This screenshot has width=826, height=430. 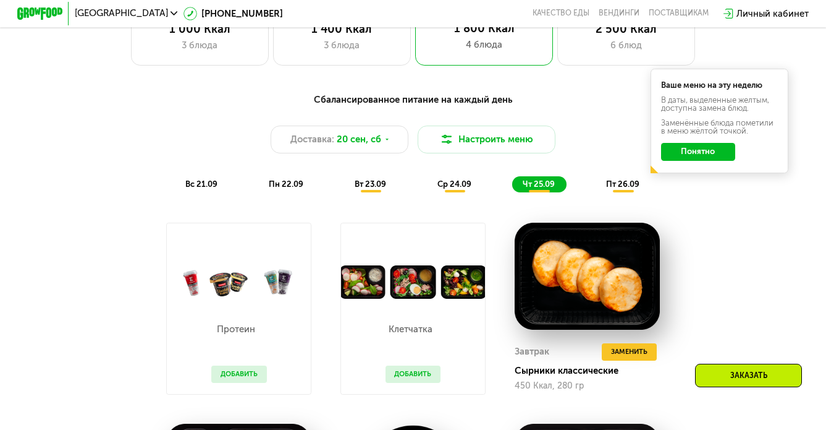 I want to click on div: 1 400 Ккал, so click(x=342, y=29).